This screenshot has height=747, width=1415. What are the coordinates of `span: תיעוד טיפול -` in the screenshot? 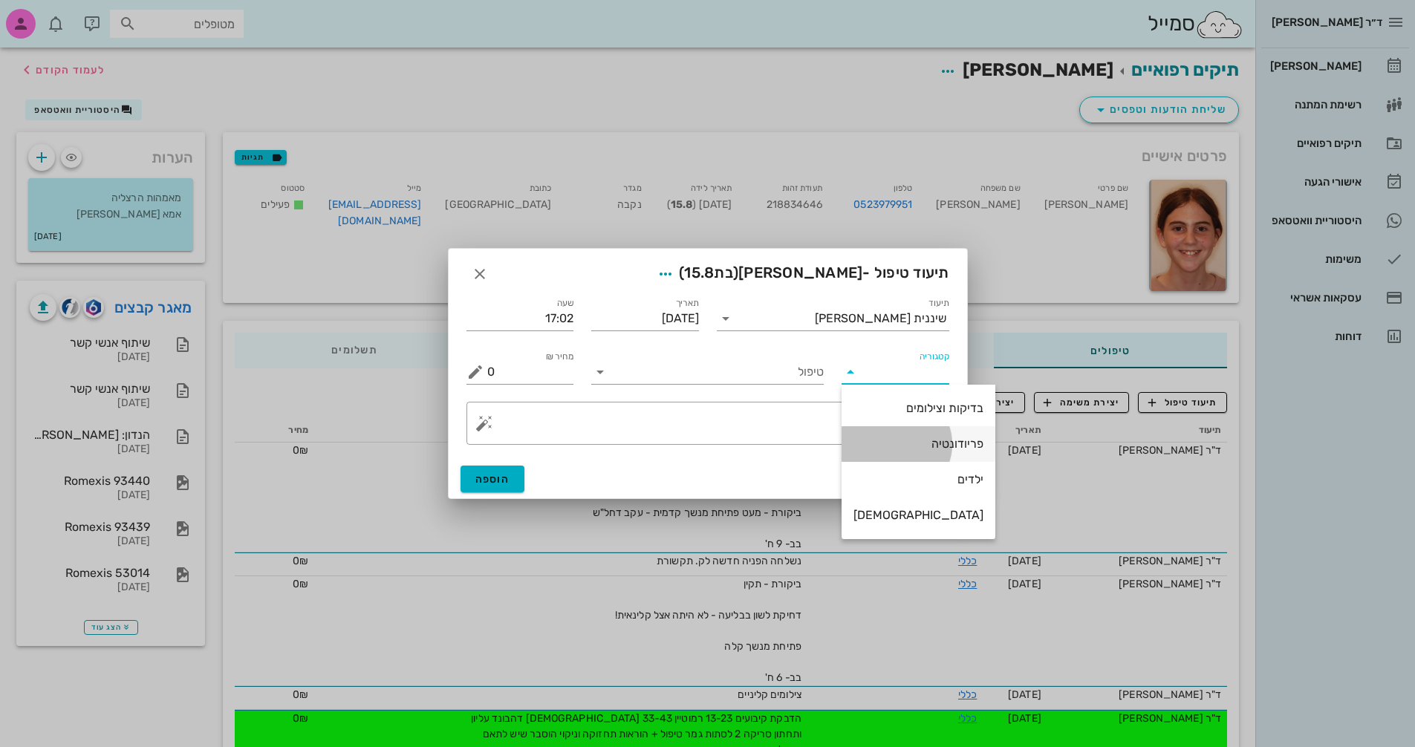 It's located at (801, 274).